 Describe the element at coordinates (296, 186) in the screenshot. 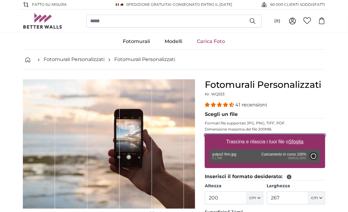

I see `label: Larghezza` at that location.